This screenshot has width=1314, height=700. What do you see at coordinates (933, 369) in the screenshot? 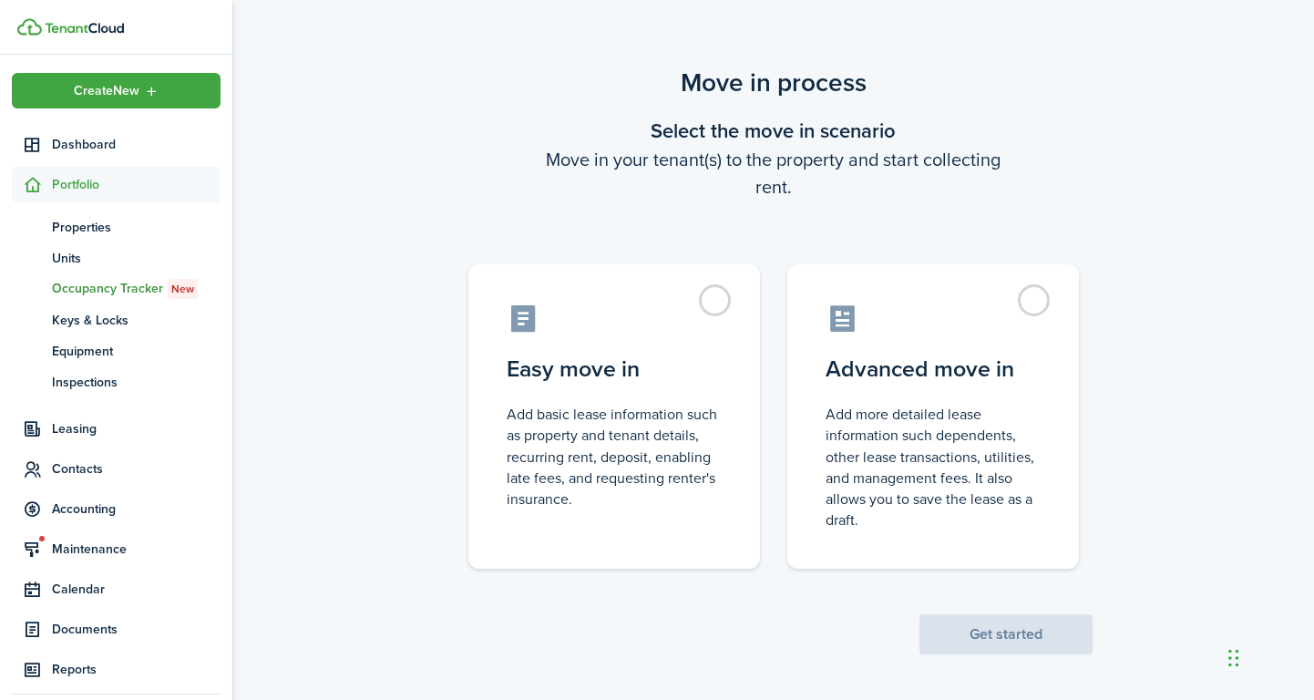
I see `control-radio-card-title: Advanced move in` at bounding box center [933, 369].